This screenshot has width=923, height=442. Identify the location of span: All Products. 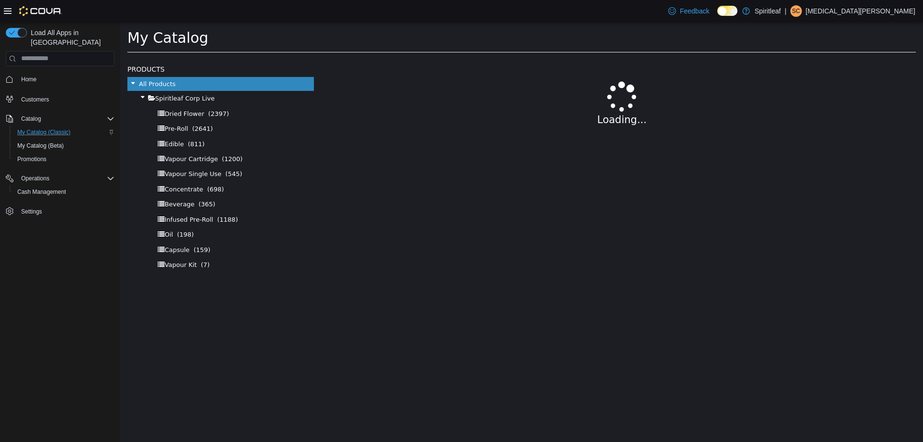
(37, 62).